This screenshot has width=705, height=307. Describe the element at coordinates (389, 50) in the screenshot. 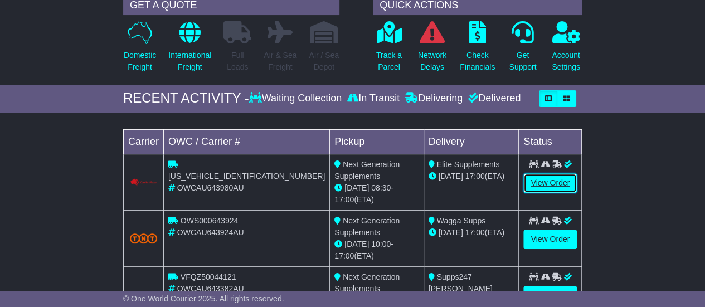

I see `a: Track aParcel` at that location.